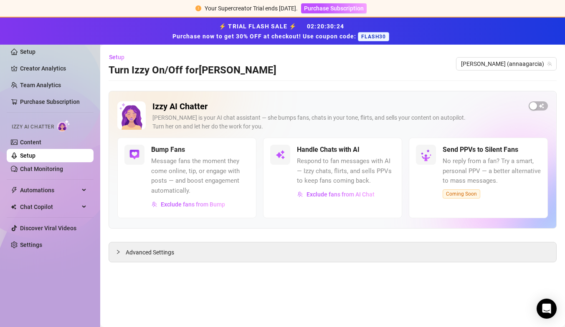 This screenshot has height=327, width=565. I want to click on a: Creator Analytics, so click(53, 68).